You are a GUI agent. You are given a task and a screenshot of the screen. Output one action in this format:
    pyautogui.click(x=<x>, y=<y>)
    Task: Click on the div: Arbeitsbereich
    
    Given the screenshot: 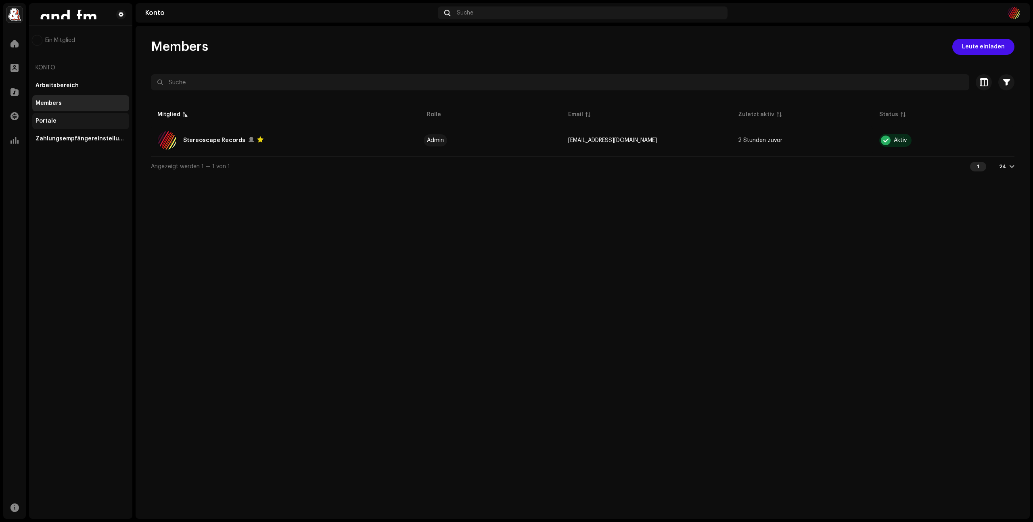 What is the action you would take?
    pyautogui.click(x=57, y=86)
    